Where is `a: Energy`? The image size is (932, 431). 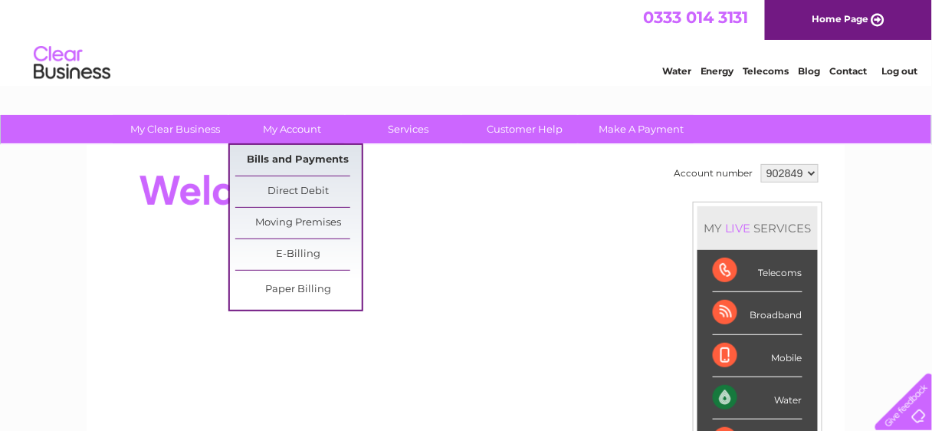
a: Energy is located at coordinates (717, 70).